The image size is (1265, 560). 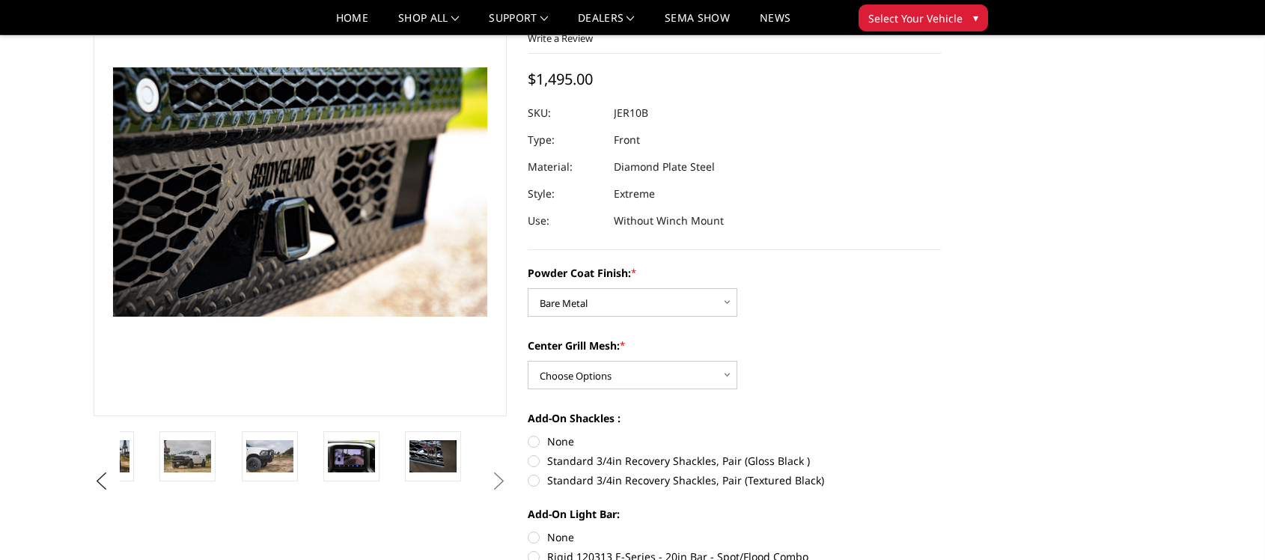 What do you see at coordinates (631, 113) in the screenshot?
I see `dd: JER10B` at bounding box center [631, 113].